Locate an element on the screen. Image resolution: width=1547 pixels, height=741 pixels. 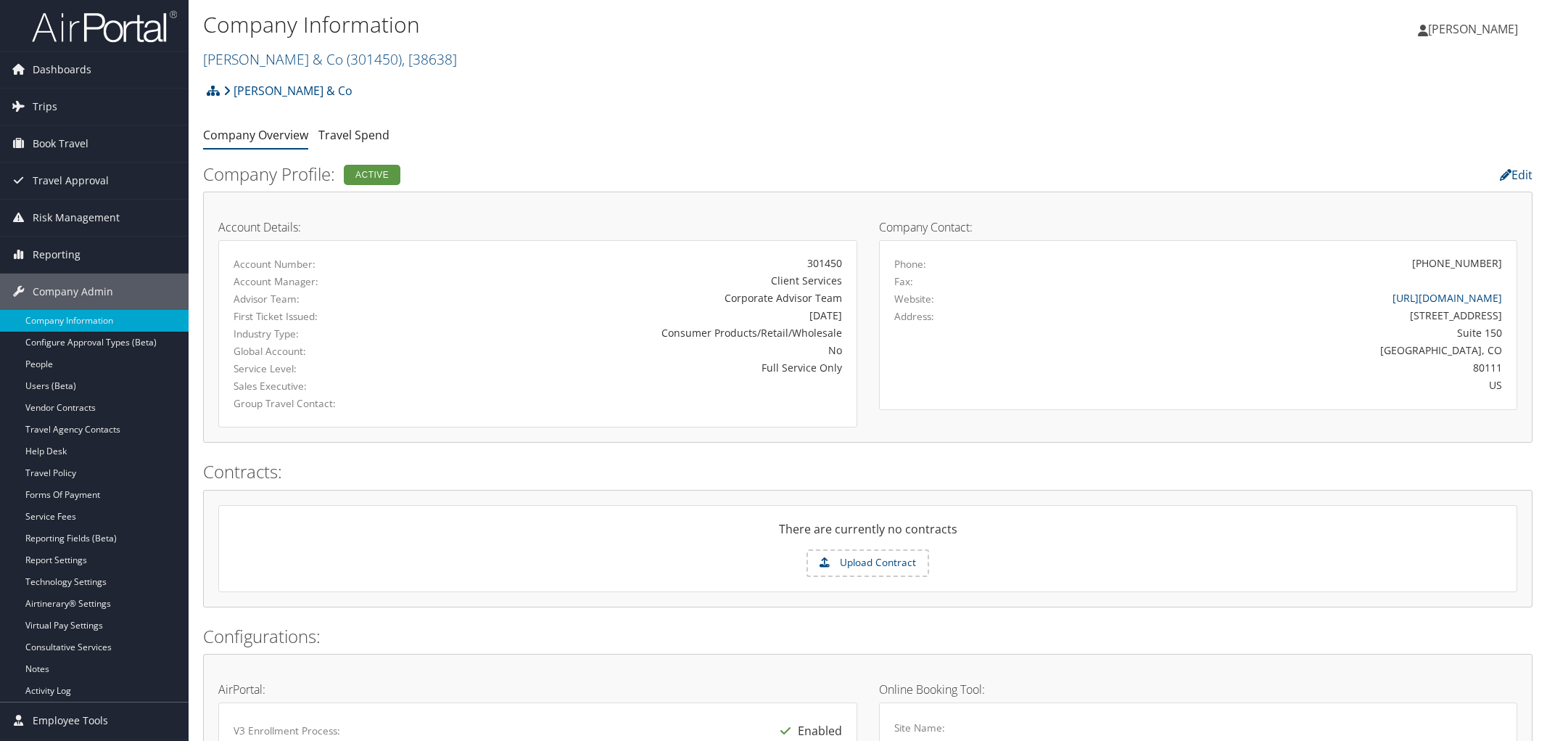
div: Suite 150 is located at coordinates (1277, 332).